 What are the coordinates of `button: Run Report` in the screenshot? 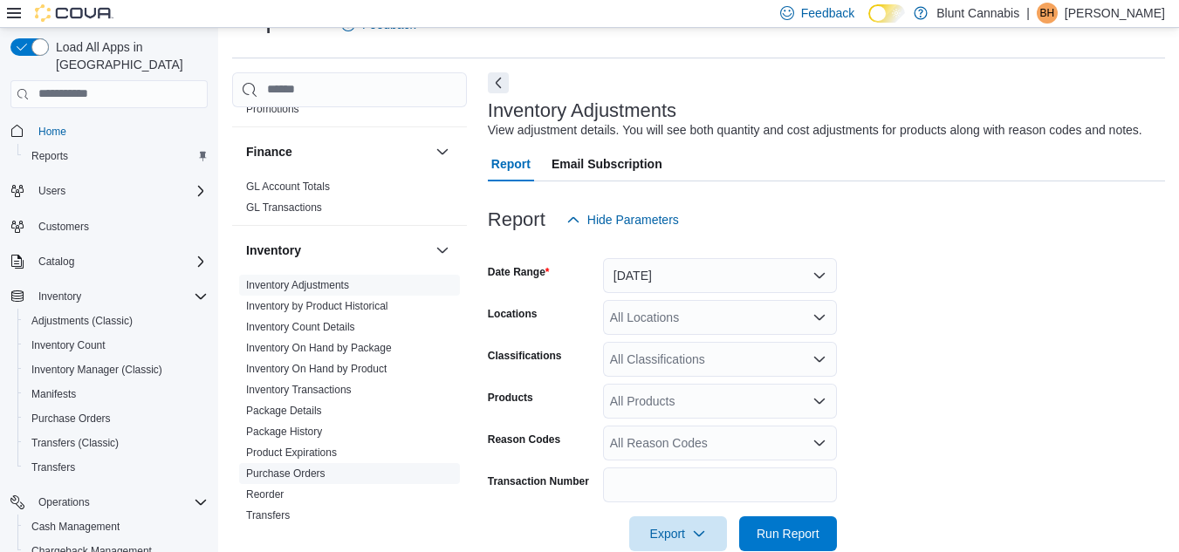 It's located at (788, 534).